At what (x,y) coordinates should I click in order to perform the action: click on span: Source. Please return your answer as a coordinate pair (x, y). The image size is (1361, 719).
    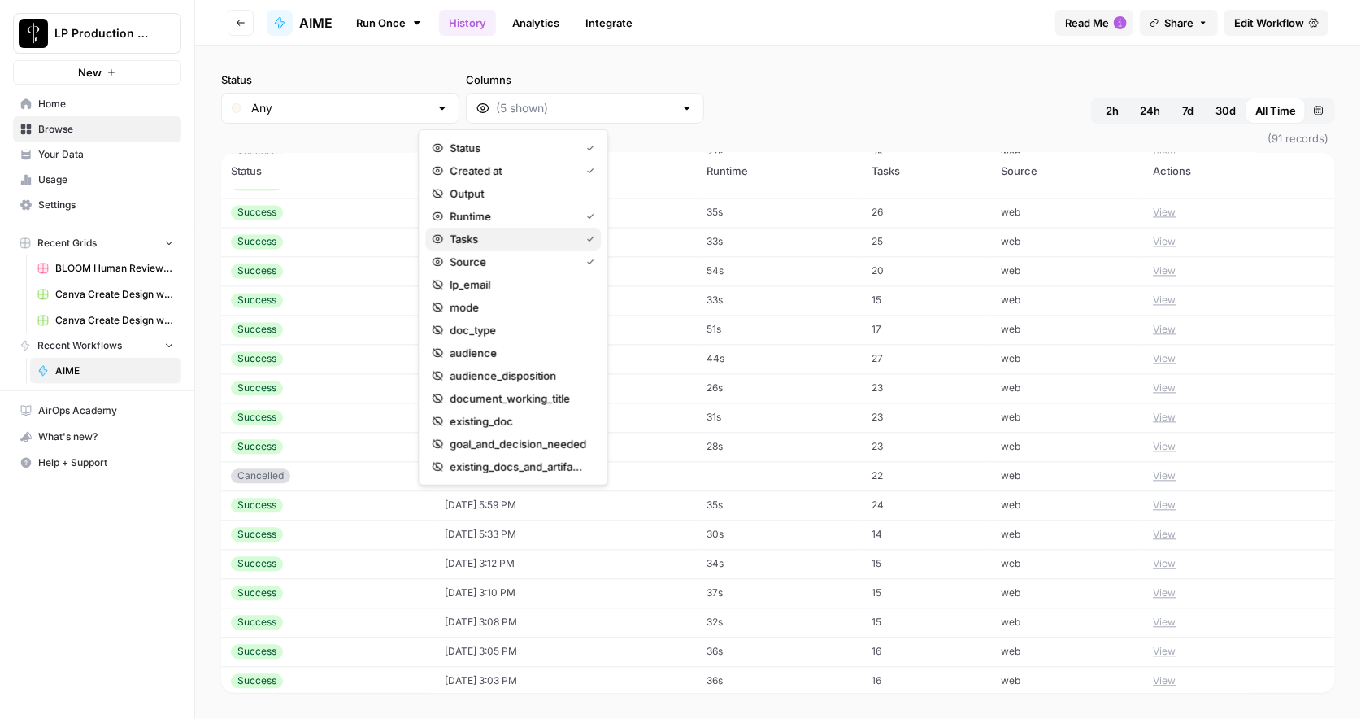
    Looking at the image, I should click on (511, 262).